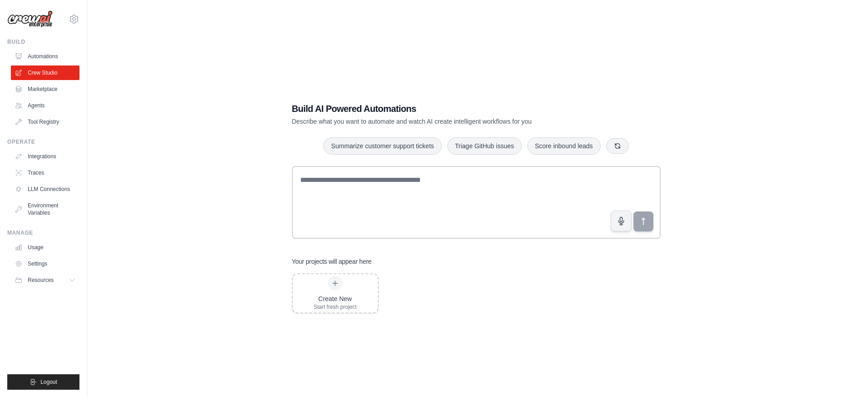 This screenshot has width=865, height=397. What do you see at coordinates (564, 146) in the screenshot?
I see `button: Score inbound leads` at bounding box center [564, 146].